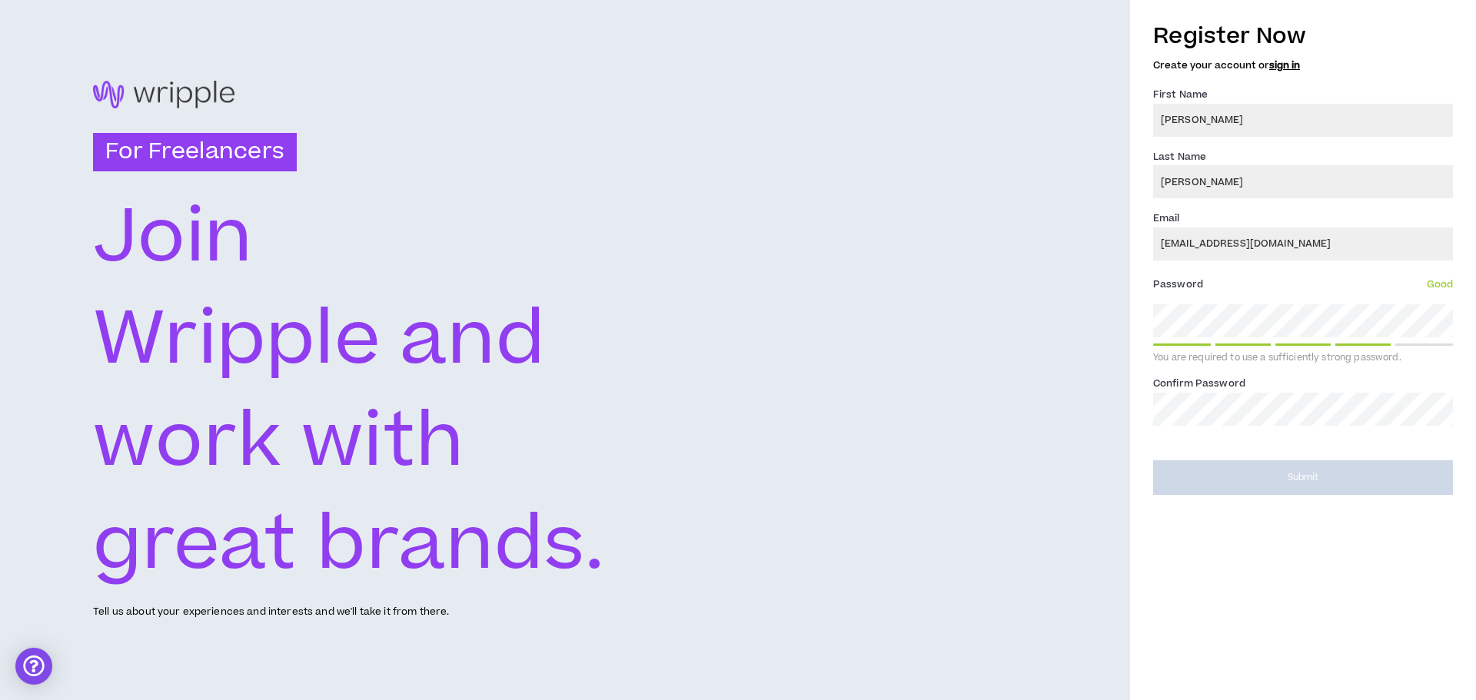  I want to click on label: Last Name, so click(1179, 157).